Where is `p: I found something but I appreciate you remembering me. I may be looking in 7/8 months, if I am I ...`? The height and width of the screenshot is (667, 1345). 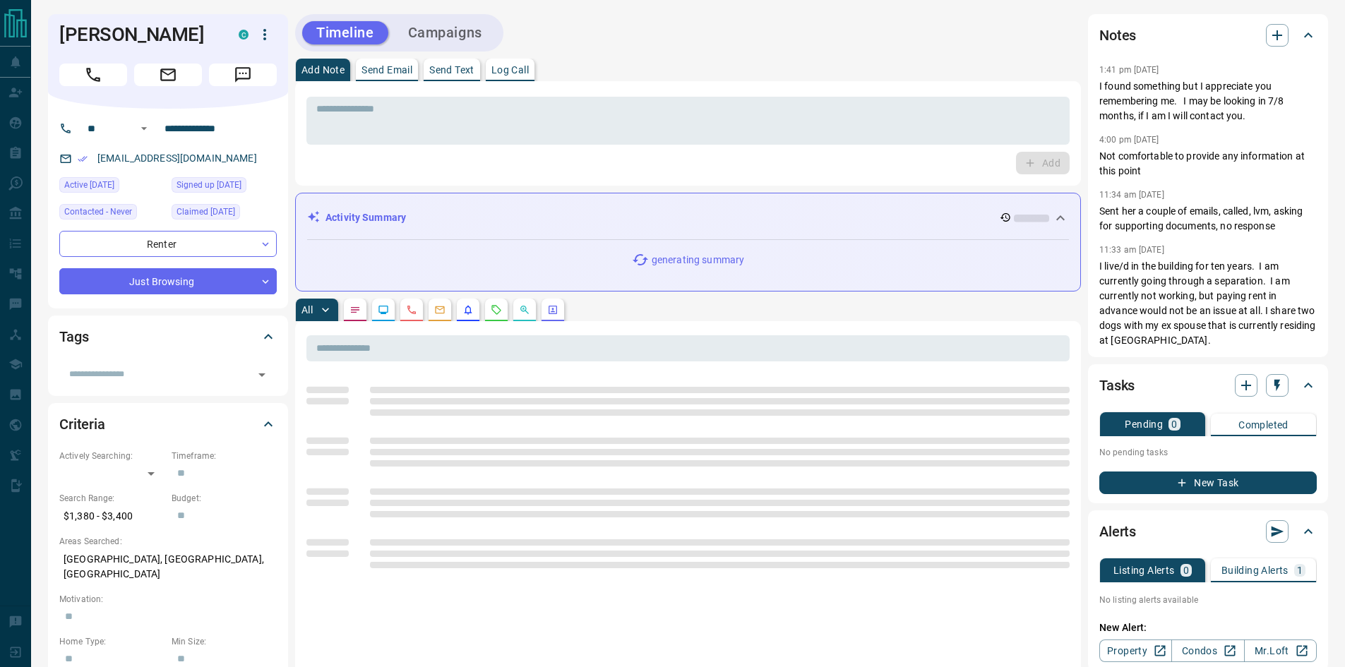
p: I found something but I appreciate you remembering me. I may be looking in 7/8 months, if I am I ... is located at coordinates (1208, 101).